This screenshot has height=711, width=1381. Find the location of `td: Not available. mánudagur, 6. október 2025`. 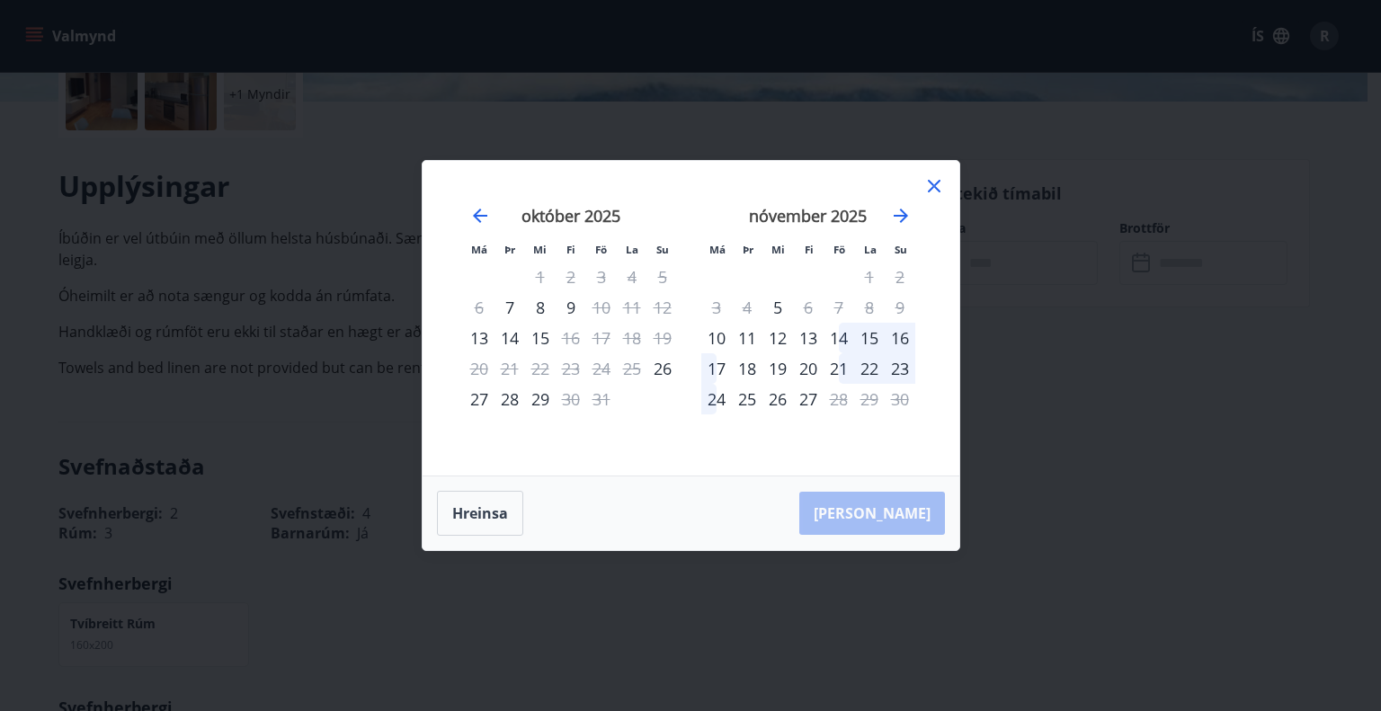

td: Not available. mánudagur, 6. október 2025 is located at coordinates (479, 307).